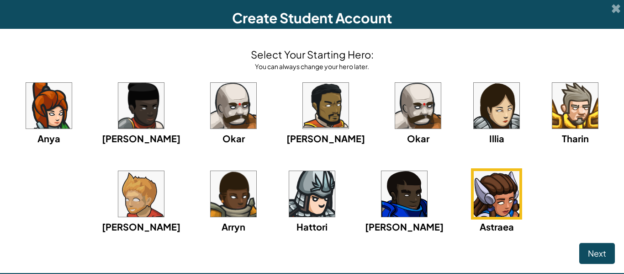 This screenshot has width=624, height=274. What do you see at coordinates (597, 253) in the screenshot?
I see `button: Next` at bounding box center [597, 253].